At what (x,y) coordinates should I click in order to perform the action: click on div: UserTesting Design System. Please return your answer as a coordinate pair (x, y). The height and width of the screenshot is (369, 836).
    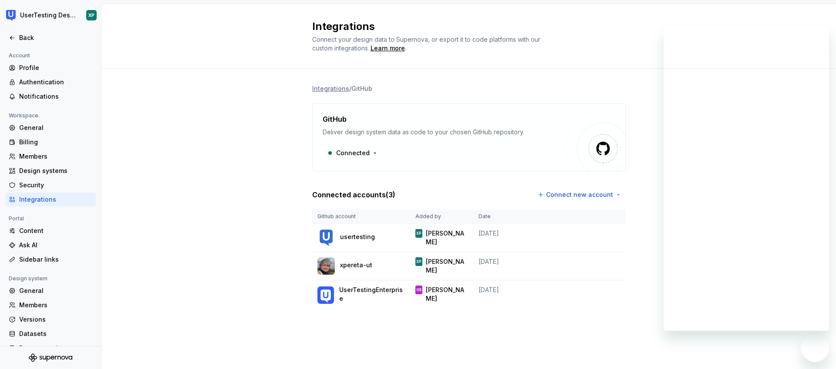
    Looking at the image, I should click on (48, 15).